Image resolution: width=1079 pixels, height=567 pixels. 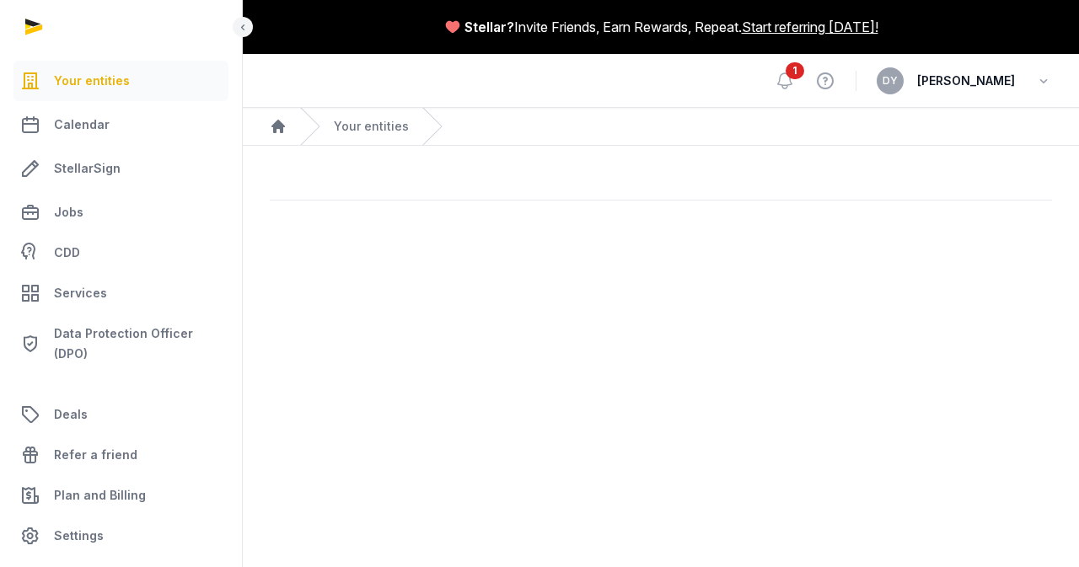 I want to click on span: Services, so click(x=80, y=293).